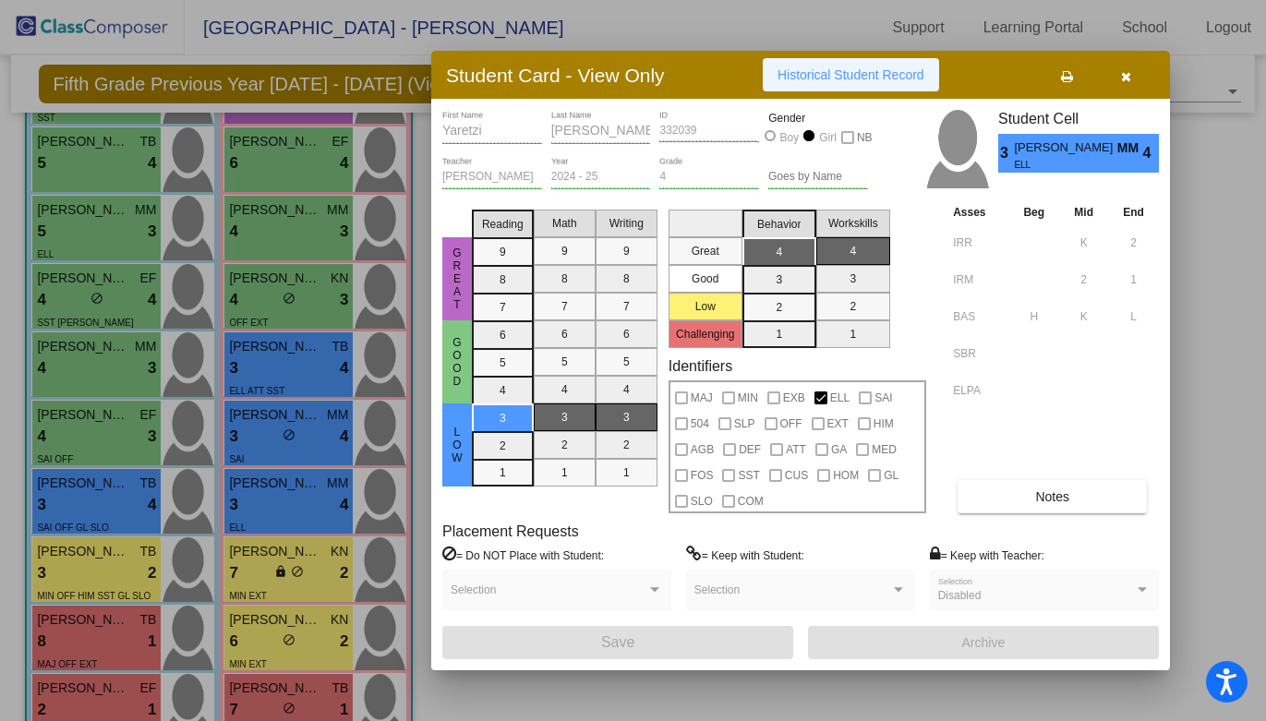  I want to click on th: Mid, so click(1083, 212).